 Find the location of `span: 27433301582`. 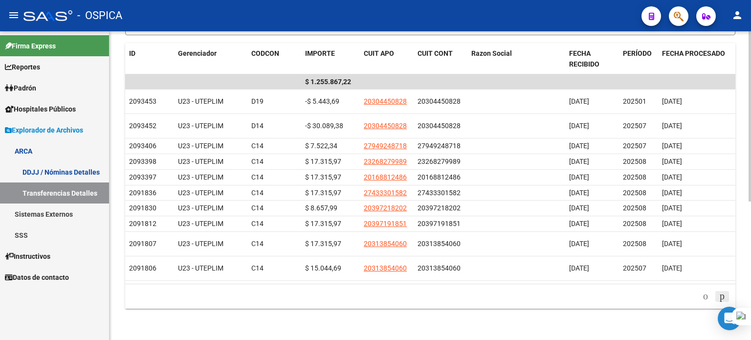

span: 27433301582 is located at coordinates (385, 193).